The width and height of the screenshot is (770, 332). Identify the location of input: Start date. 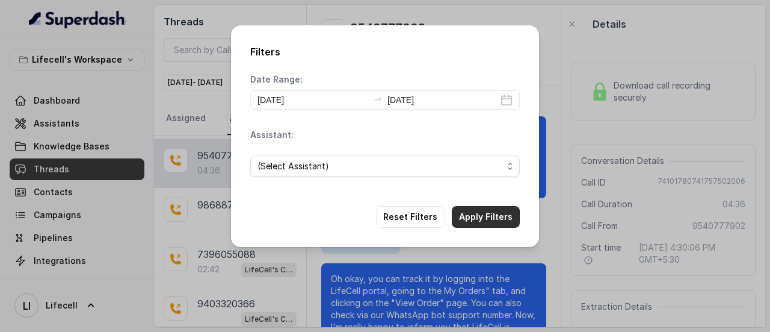
(313, 100).